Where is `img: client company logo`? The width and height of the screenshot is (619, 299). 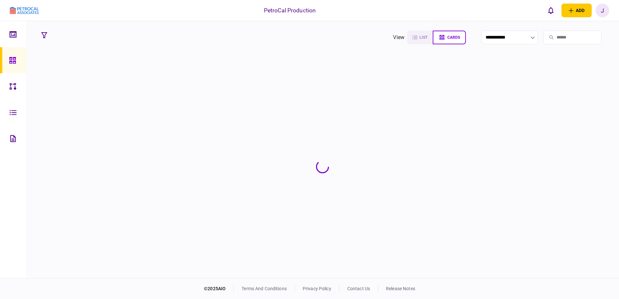 img: client company logo is located at coordinates (24, 10).